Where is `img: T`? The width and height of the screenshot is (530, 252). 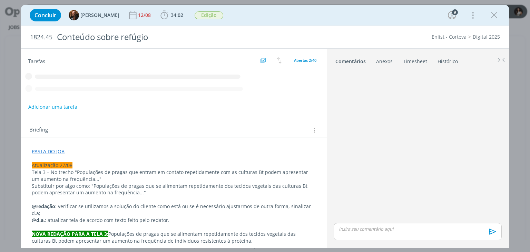
img: T is located at coordinates (74, 15).